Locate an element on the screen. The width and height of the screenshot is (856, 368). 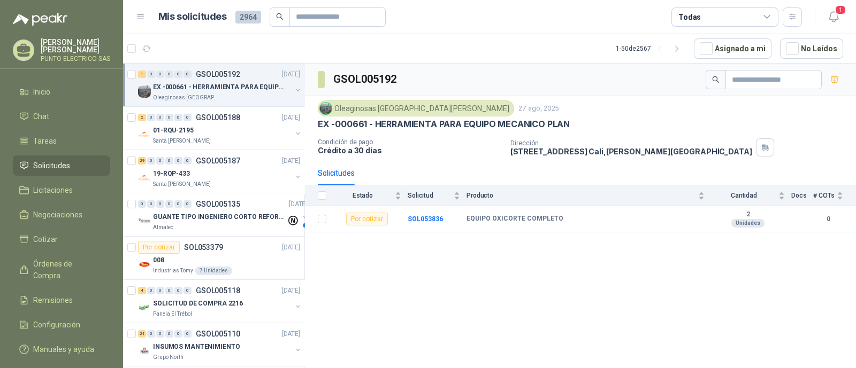
a: Licitaciones is located at coordinates (61, 190).